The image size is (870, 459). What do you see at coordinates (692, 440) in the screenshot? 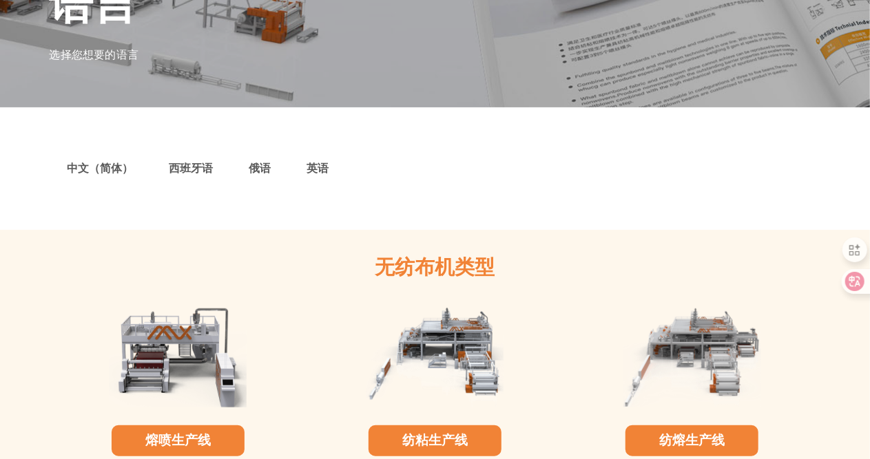
I see `a: 纺熔生产线` at bounding box center [692, 440].